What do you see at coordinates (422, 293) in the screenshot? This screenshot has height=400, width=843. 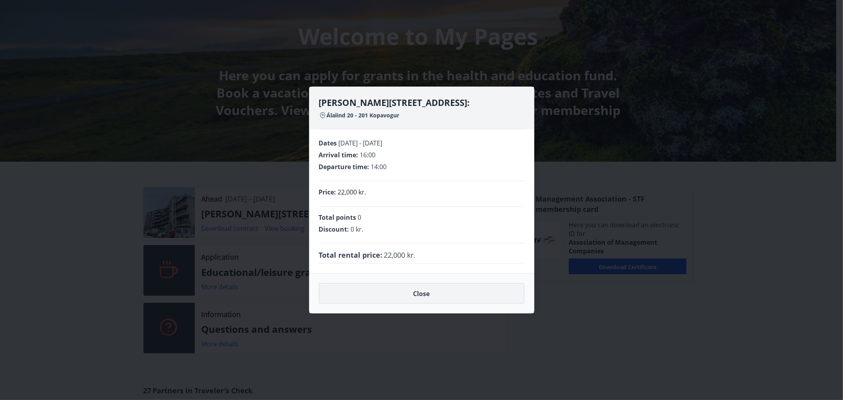 I see `button: Close` at bounding box center [422, 293].